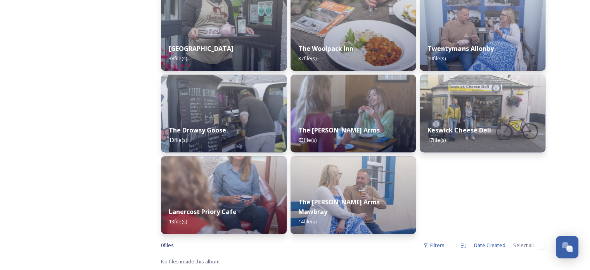 The height and width of the screenshot is (270, 590). What do you see at coordinates (353, 195) in the screenshot?
I see `img: CUMBRIATOURISM_240602_PaulMitchell_Mawbray_%2520%252814%2520of%252014%2529.jpg` at bounding box center [353, 195].